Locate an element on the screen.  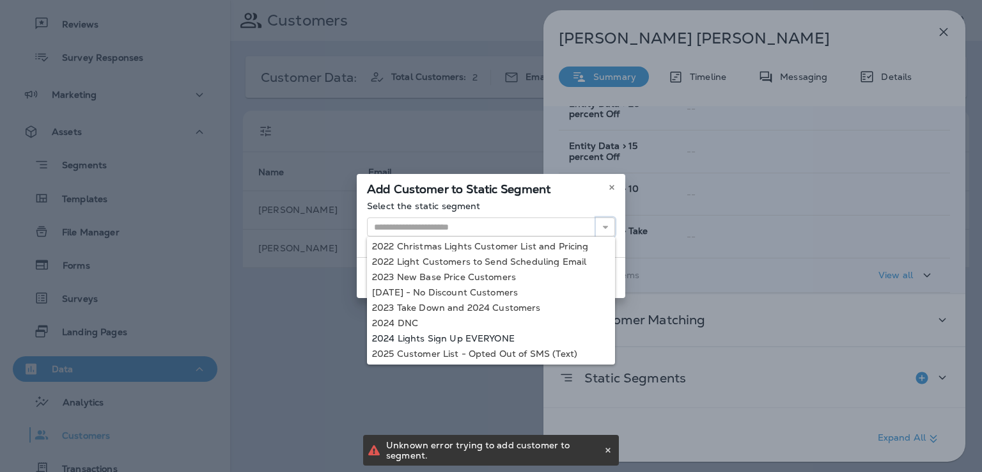
div: 2023 Take Down and 2024 Customers is located at coordinates (491, 308).